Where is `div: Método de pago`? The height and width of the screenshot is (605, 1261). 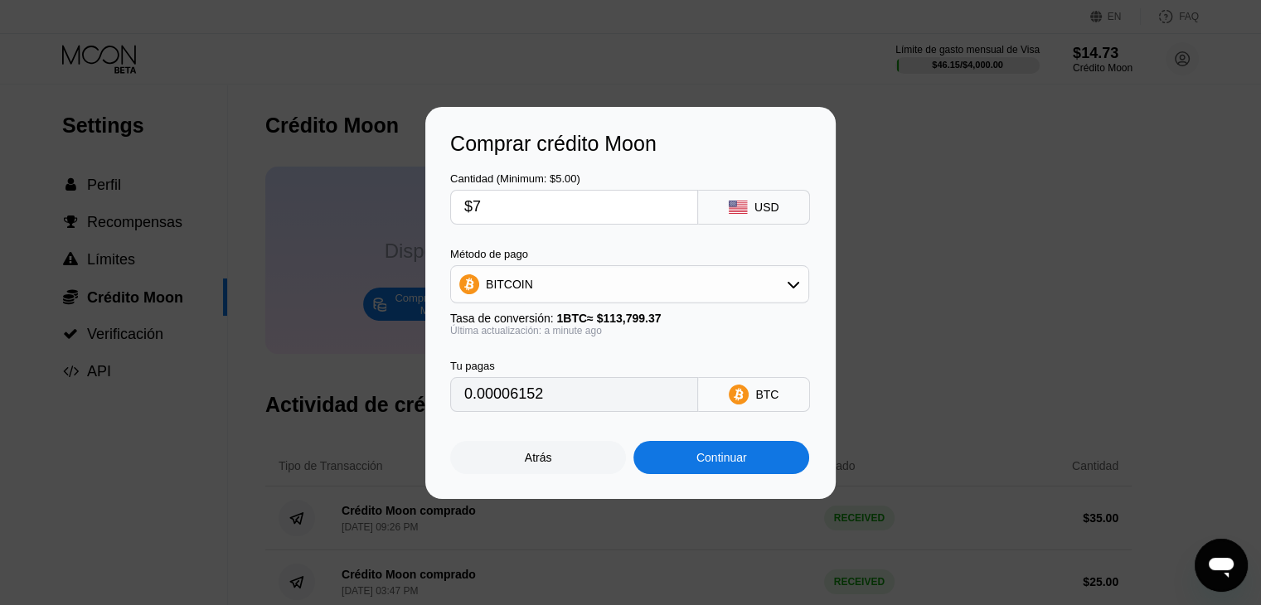 div: Método de pago is located at coordinates (629, 254).